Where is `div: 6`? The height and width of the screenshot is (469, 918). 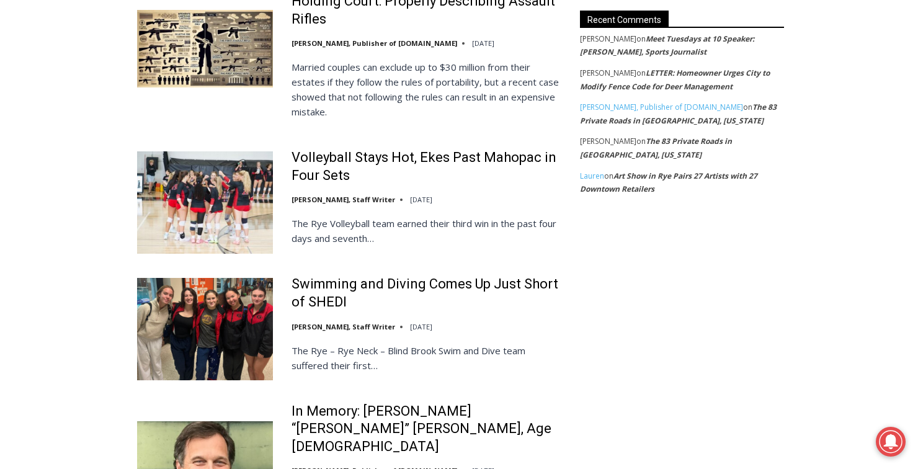 div: 6 is located at coordinates (148, 111).